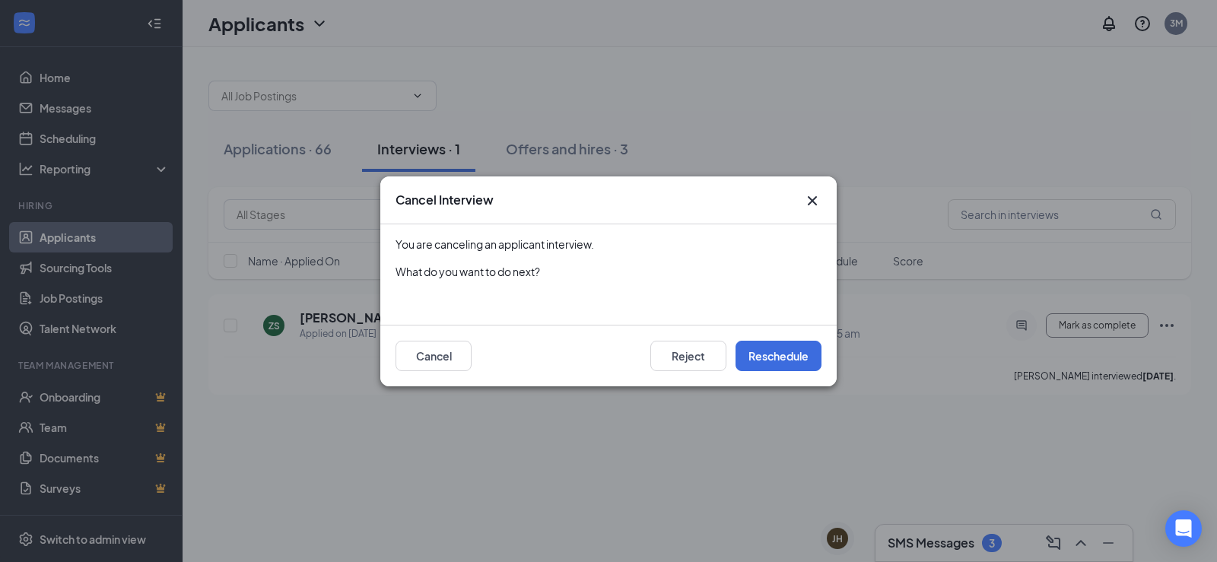 The width and height of the screenshot is (1217, 562). What do you see at coordinates (778, 356) in the screenshot?
I see `button: Reschedule` at bounding box center [778, 356].